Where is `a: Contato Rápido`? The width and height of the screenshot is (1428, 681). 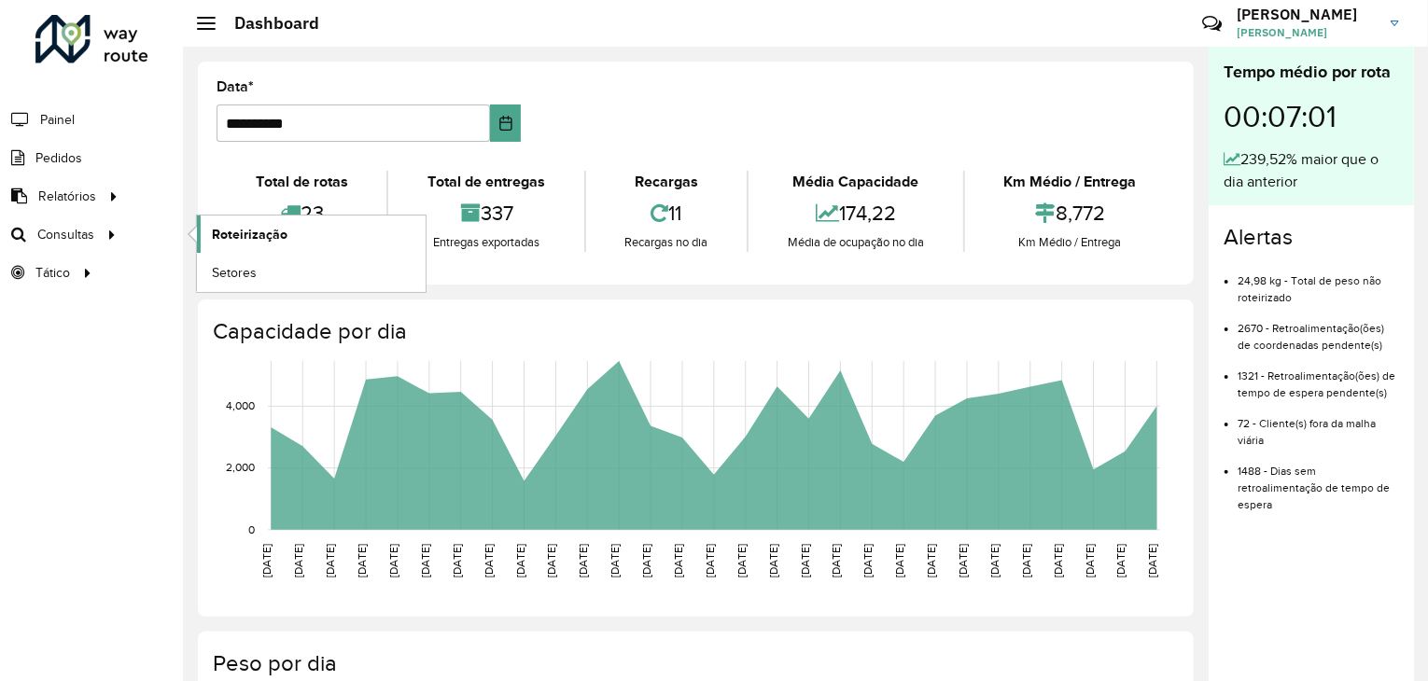
a: Contato Rápido is located at coordinates (1212, 23).